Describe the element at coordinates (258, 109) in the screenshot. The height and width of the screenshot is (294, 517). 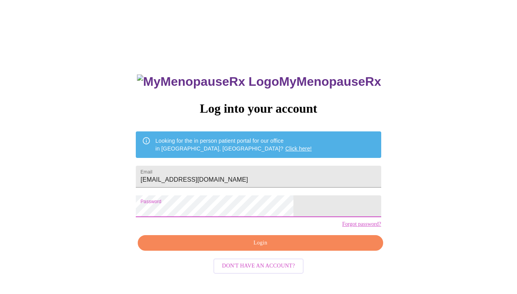
I see `h3: Log into your account` at that location.